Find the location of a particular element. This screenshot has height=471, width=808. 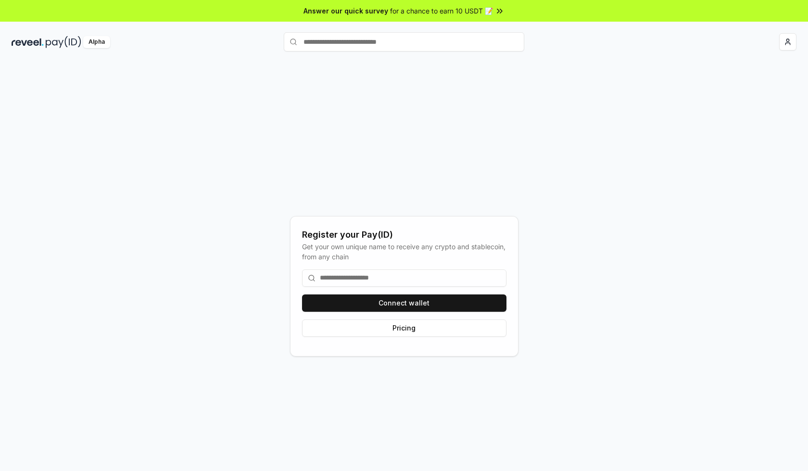

img: pay_id is located at coordinates (64, 42).